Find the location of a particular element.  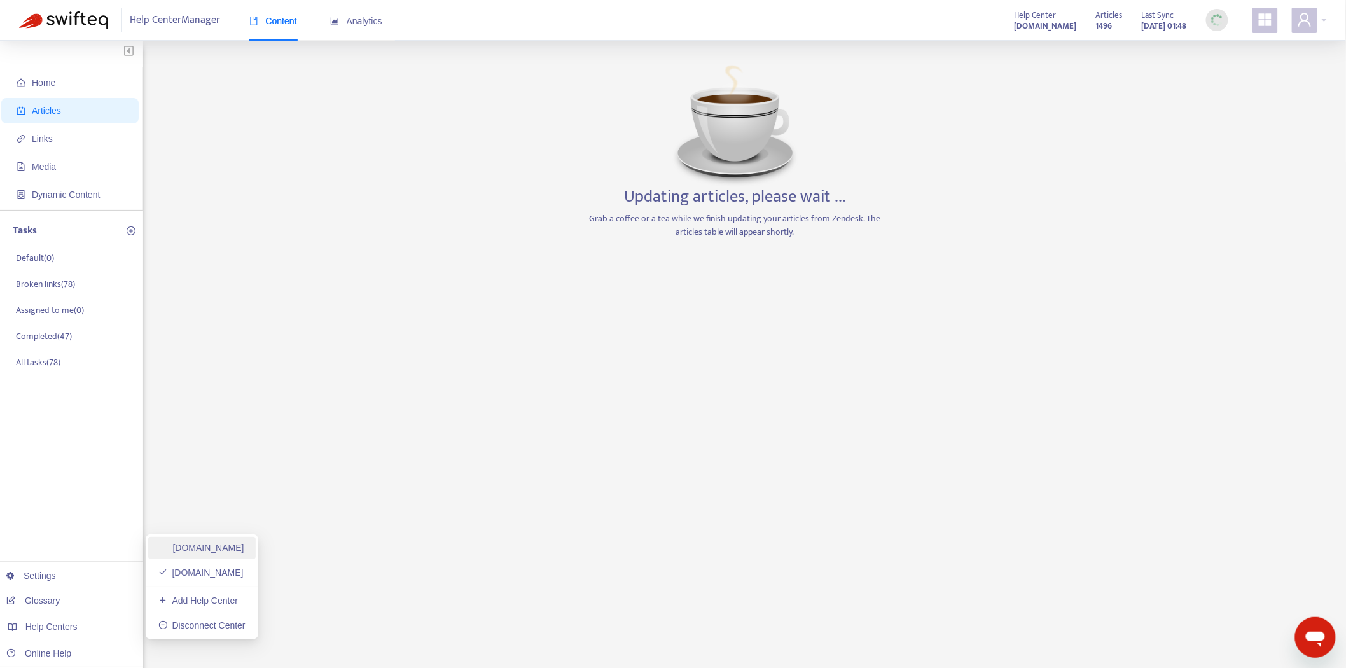

span: Analytics is located at coordinates (356, 21).